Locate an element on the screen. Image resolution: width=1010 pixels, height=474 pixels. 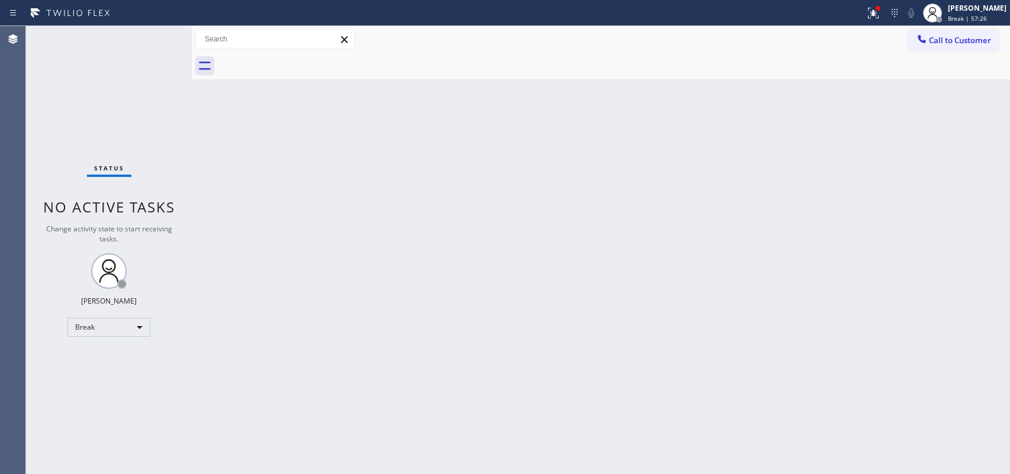
div: Break is located at coordinates (109, 327).